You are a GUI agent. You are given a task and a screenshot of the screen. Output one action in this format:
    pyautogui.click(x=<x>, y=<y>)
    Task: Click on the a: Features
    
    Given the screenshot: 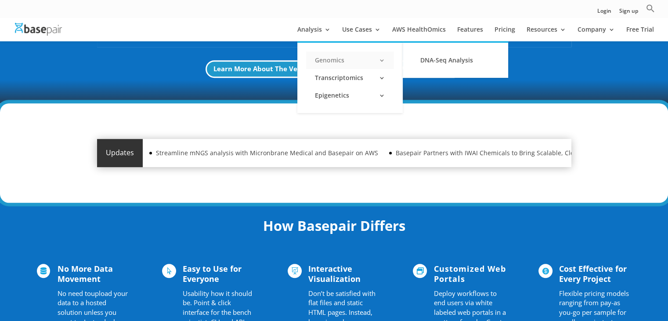 What is the action you would take?
    pyautogui.click(x=470, y=34)
    